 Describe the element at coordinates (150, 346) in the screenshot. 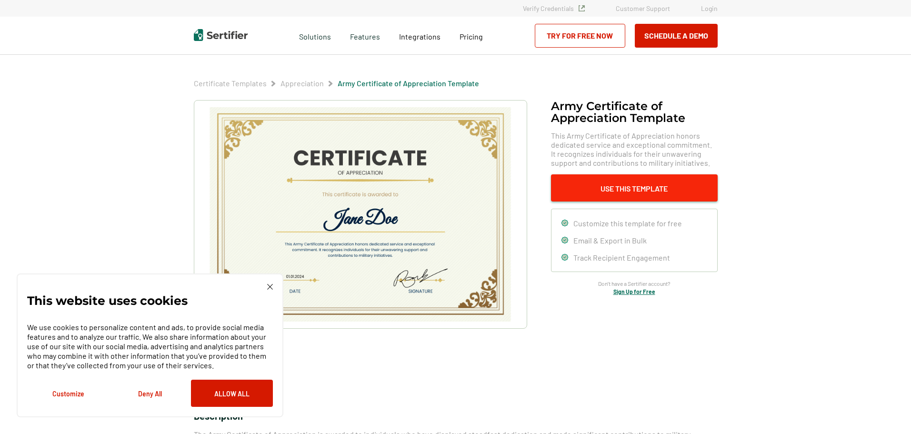

I see `p: We use cookies to personalize content and ads, to provide social media features and to analyze ou...` at that location.